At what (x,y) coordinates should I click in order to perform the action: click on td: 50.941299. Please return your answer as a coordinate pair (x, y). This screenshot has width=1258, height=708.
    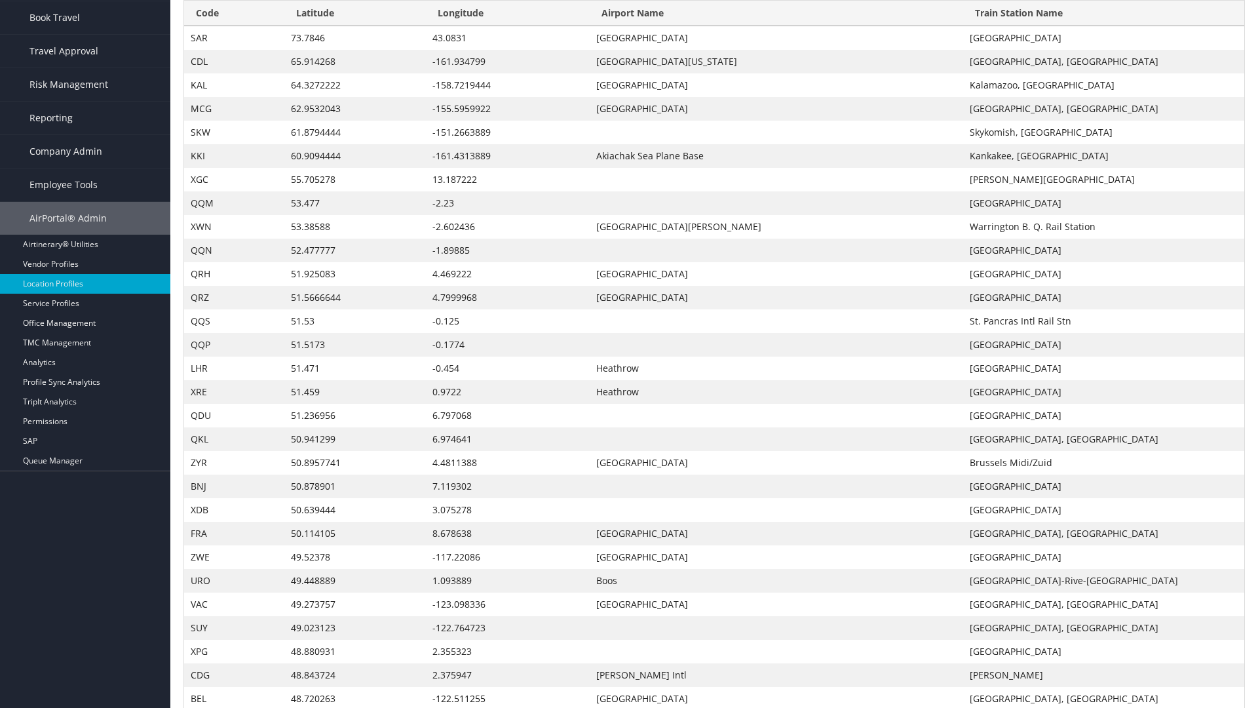
    Looking at the image, I should click on (355, 439).